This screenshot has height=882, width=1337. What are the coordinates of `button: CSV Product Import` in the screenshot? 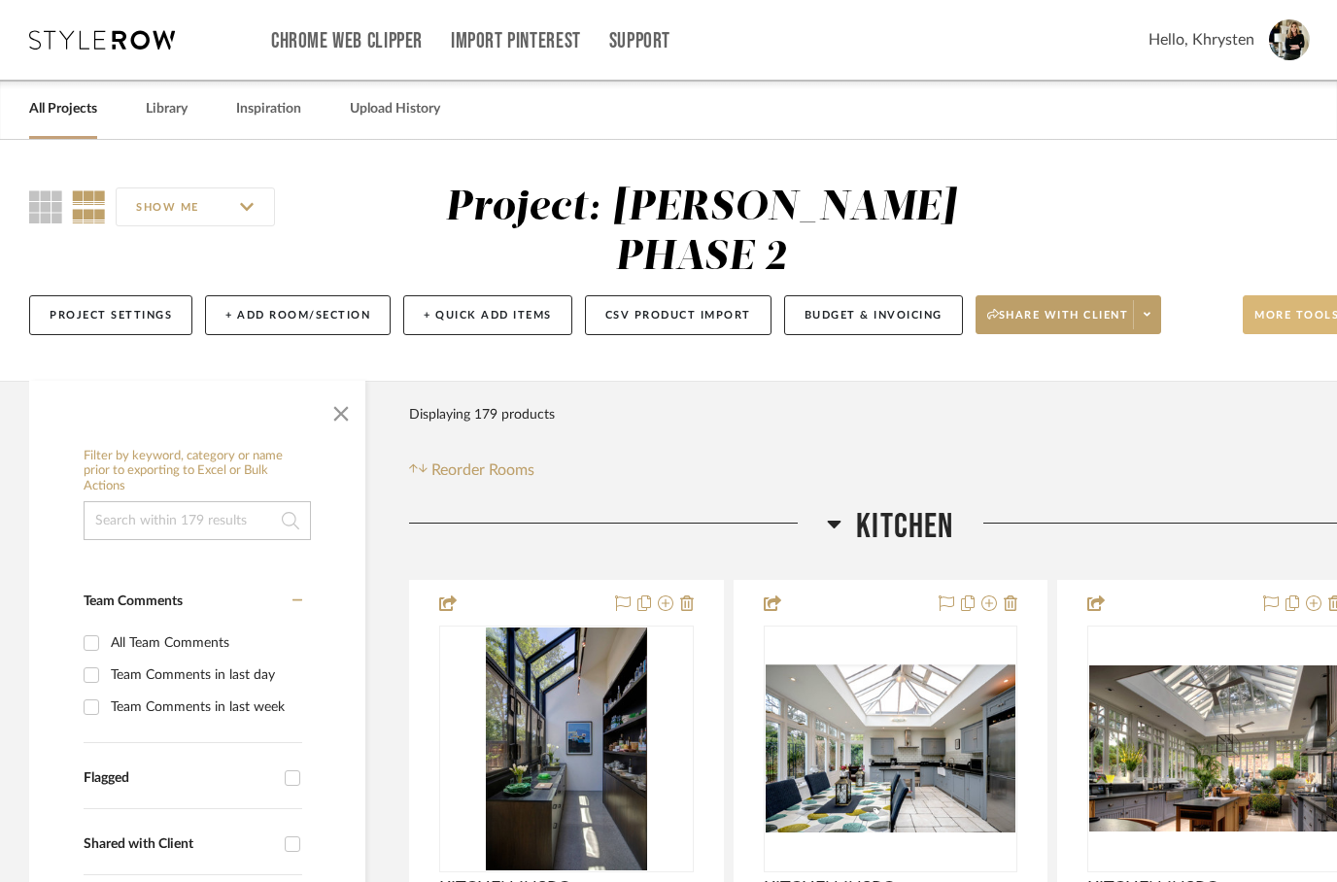 It's located at (678, 315).